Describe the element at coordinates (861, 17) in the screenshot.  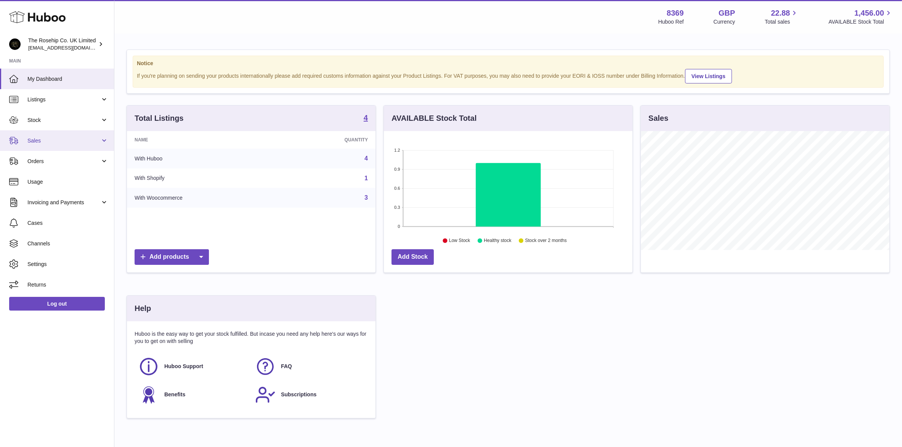
I see `a: 1,456.00 AVAILABLE Stock Total` at that location.